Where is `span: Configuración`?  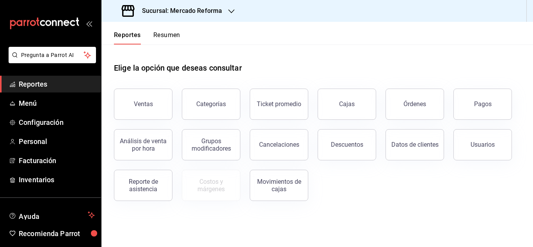
span: Configuración is located at coordinates (57, 122).